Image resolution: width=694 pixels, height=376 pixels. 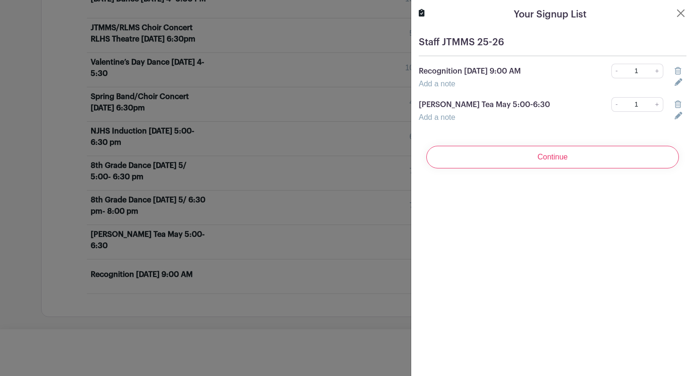 I want to click on input: Continue, so click(x=553, y=157).